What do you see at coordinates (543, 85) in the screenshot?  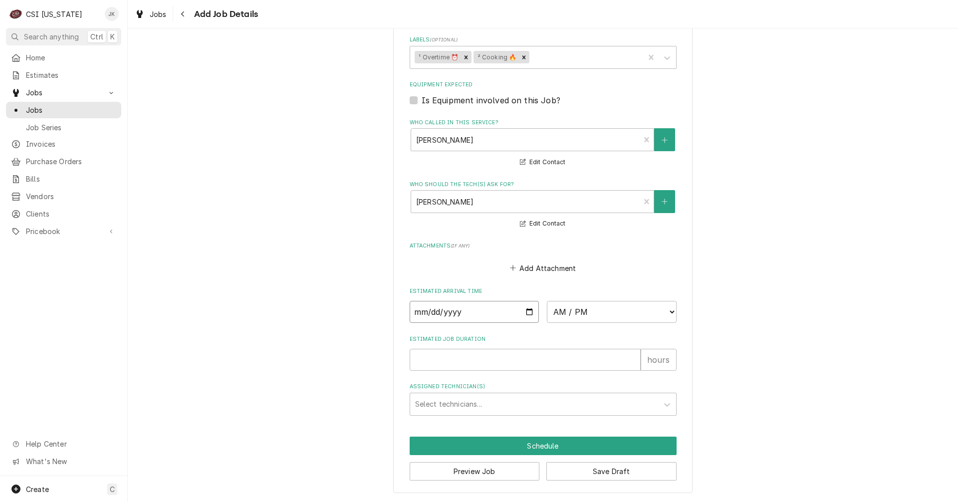 I see `label: Equipment Expected` at bounding box center [543, 85].